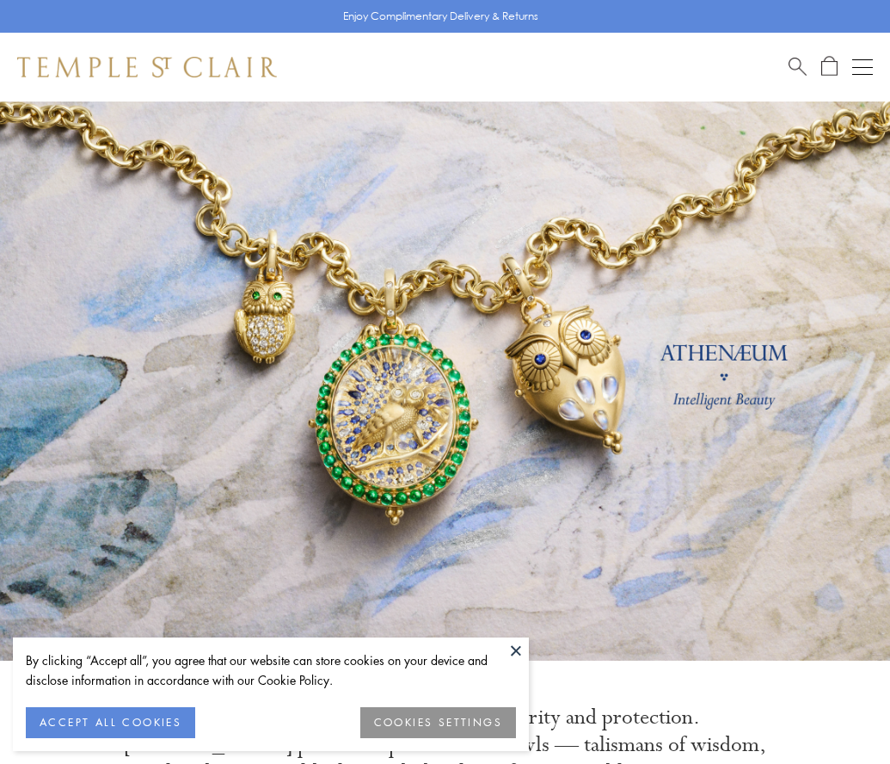 The image size is (890, 764). Describe the element at coordinates (829, 66) in the screenshot. I see `a: Open Shopping Bag` at that location.